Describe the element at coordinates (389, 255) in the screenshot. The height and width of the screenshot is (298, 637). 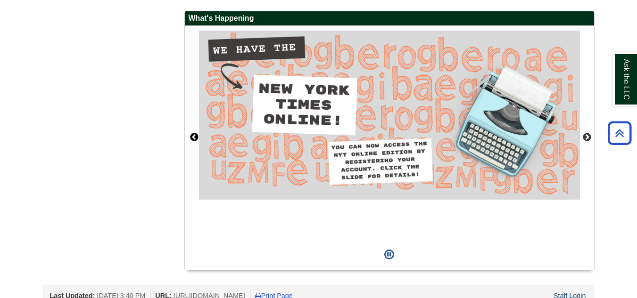
I see `button: Pause` at that location.